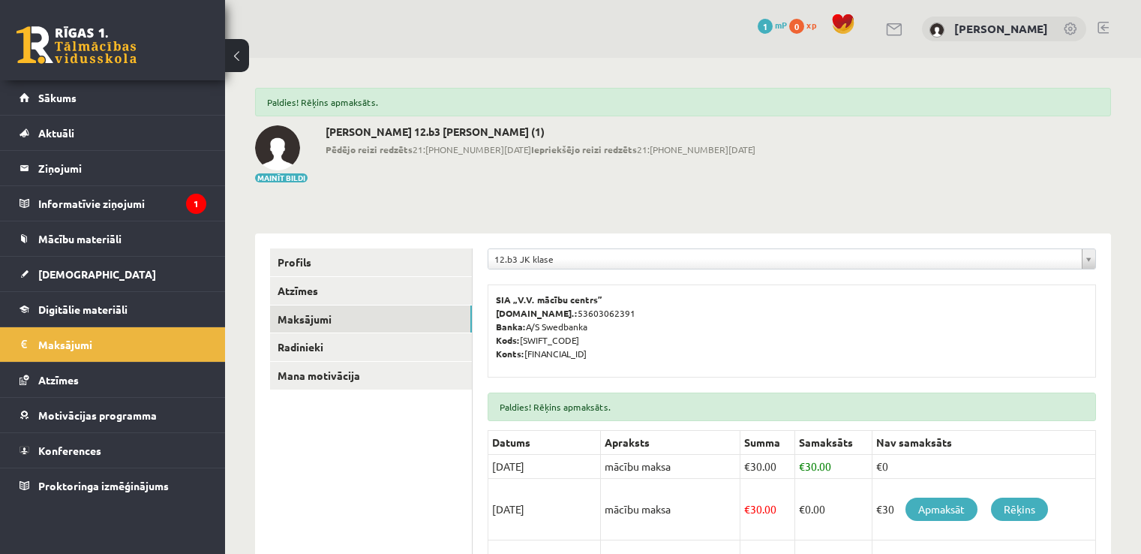 The height and width of the screenshot is (554, 1141). What do you see at coordinates (113, 485) in the screenshot?
I see `a: Proktoringa izmēģinājums` at bounding box center [113, 485].